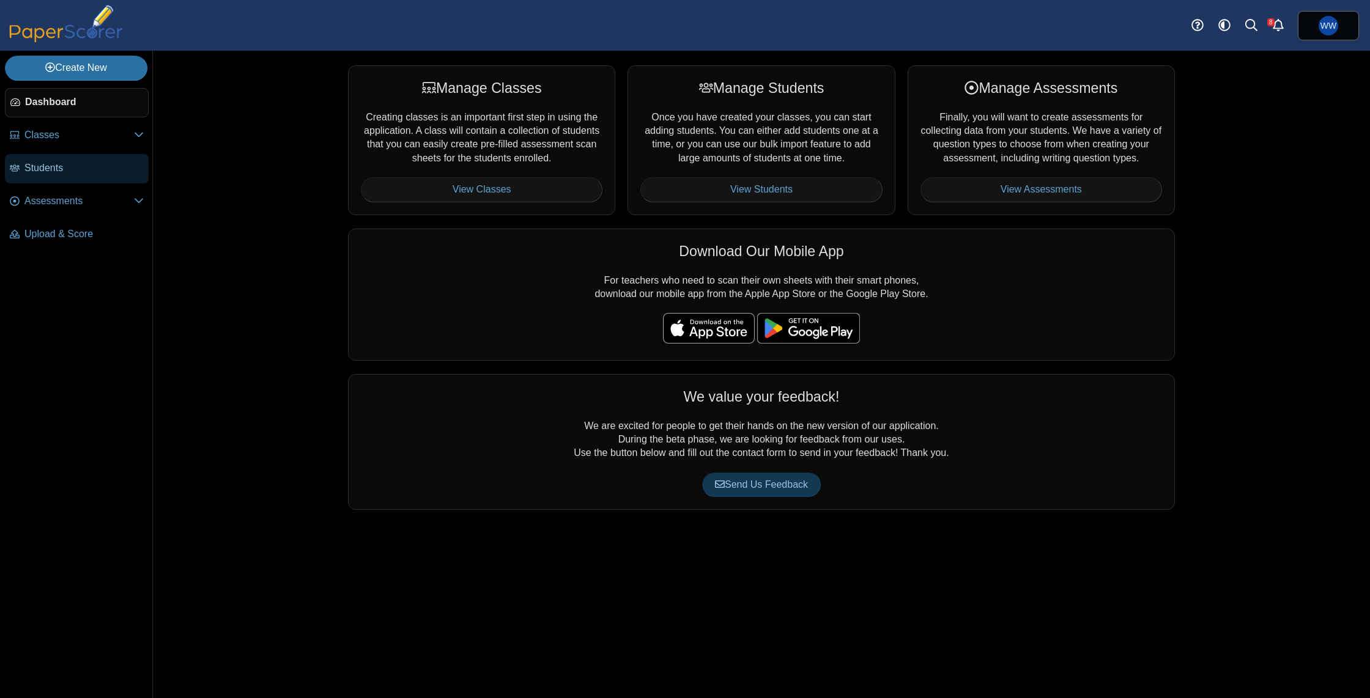  Describe the element at coordinates (761, 295) in the screenshot. I see `div: For teachers who need to scan their own sheets with their smart phones, download our mobile app f...` at that location.